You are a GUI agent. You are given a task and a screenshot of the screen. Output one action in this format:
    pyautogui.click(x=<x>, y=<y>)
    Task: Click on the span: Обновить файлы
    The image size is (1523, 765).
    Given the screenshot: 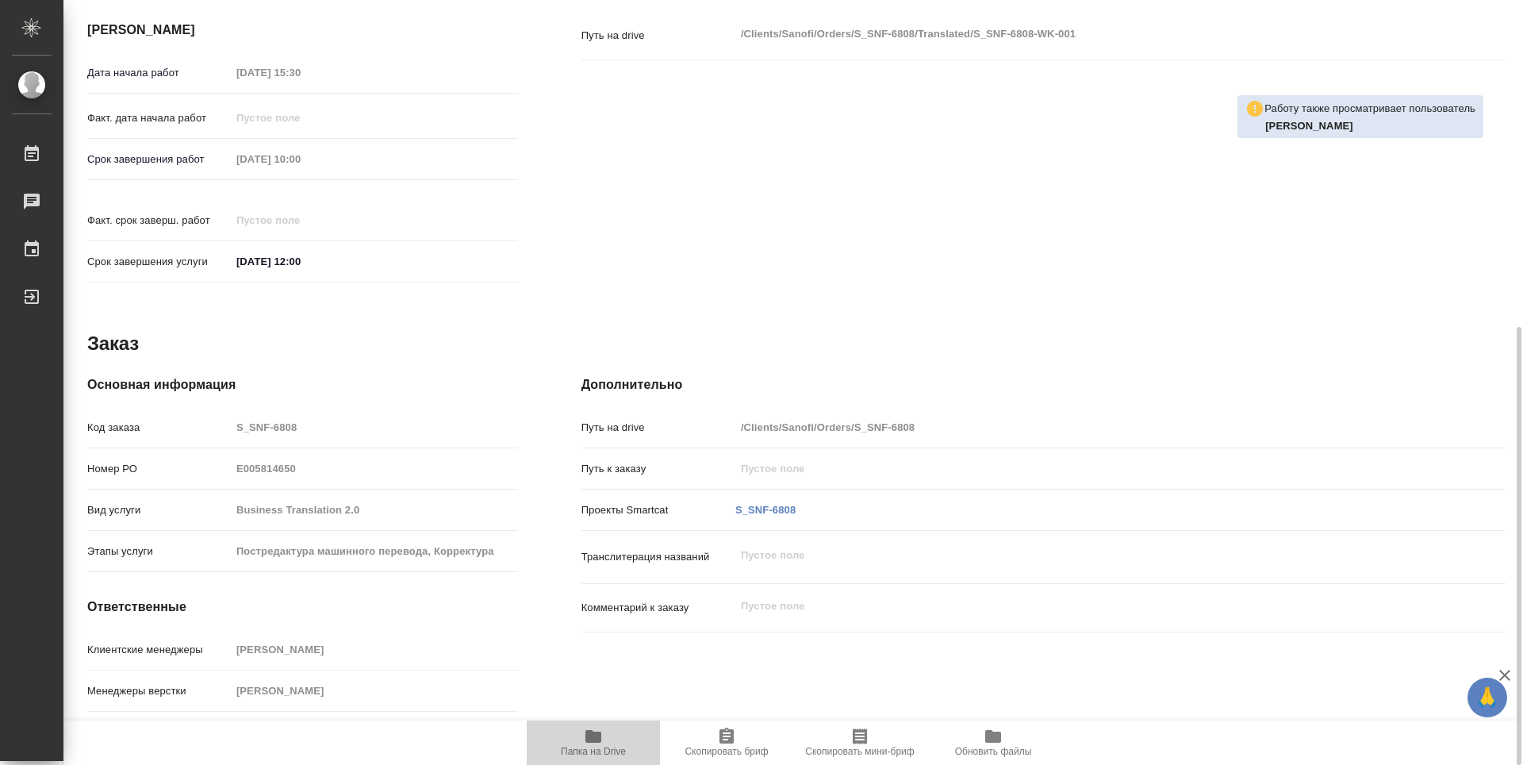 What is the action you would take?
    pyautogui.click(x=993, y=751)
    